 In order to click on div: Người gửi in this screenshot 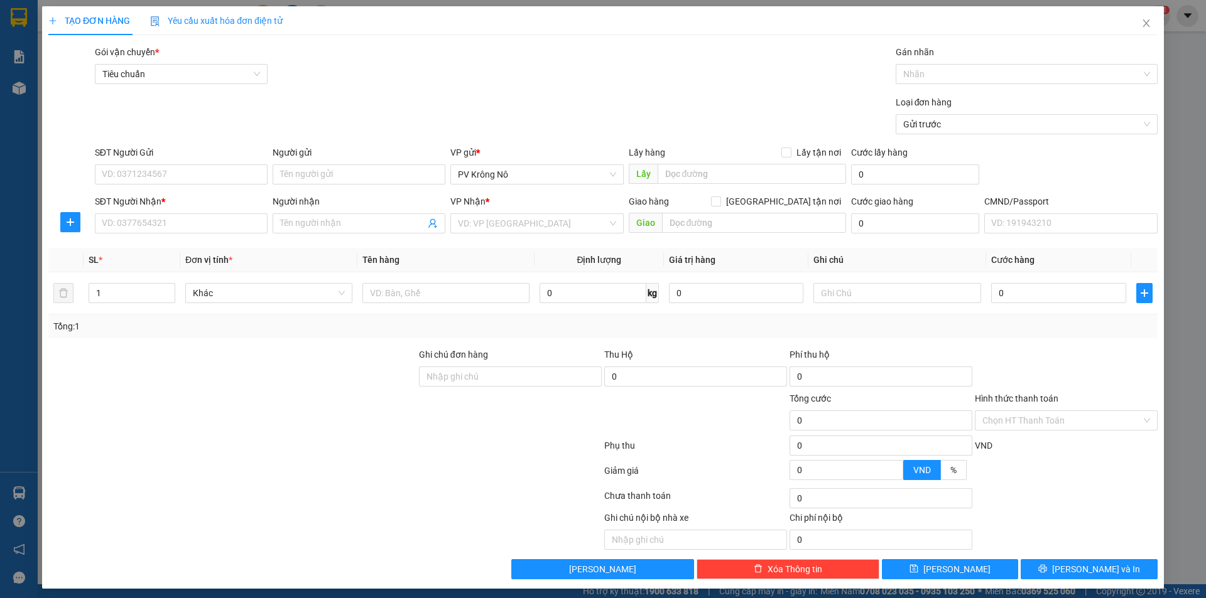, I will do `click(359, 153)`.